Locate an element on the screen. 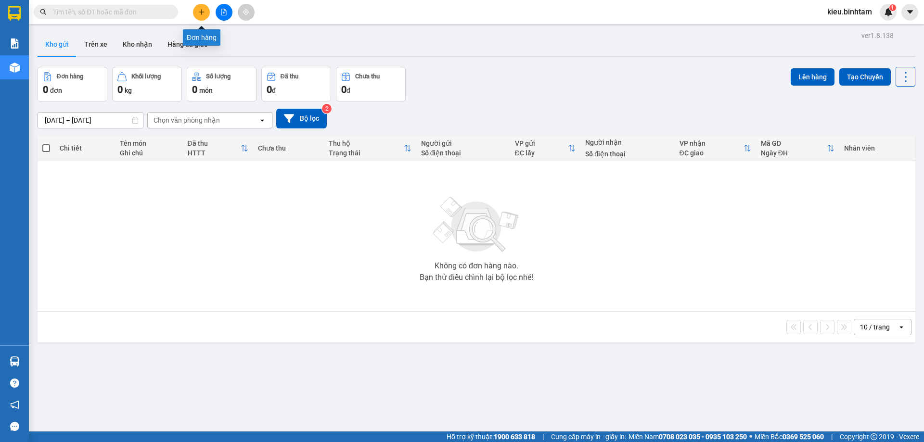 The width and height of the screenshot is (924, 442). button: aim is located at coordinates (246, 12).